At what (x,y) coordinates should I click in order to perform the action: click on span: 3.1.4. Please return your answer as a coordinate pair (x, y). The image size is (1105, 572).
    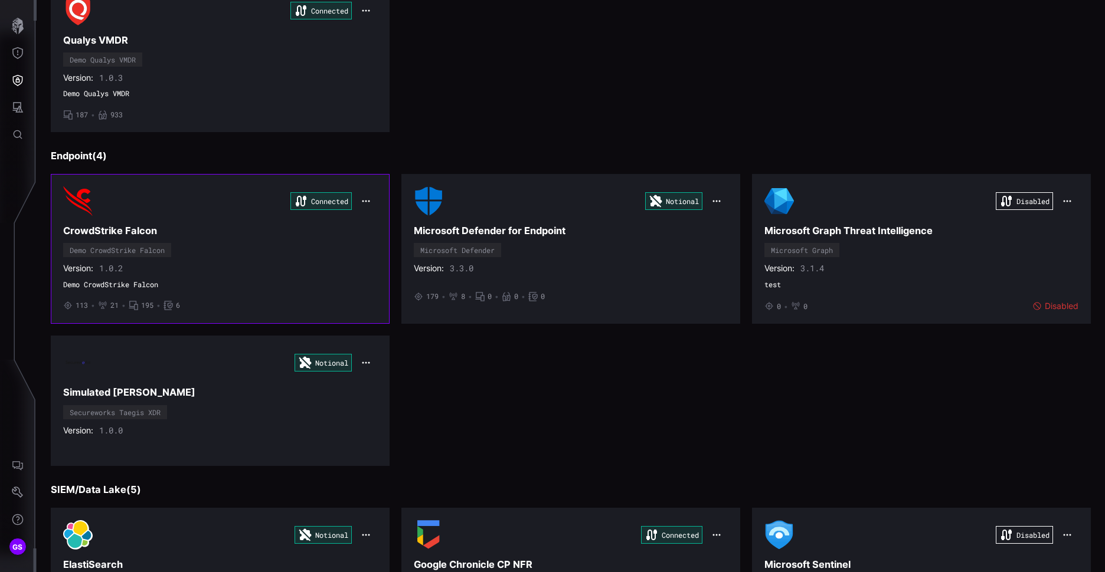
    Looking at the image, I should click on (812, 268).